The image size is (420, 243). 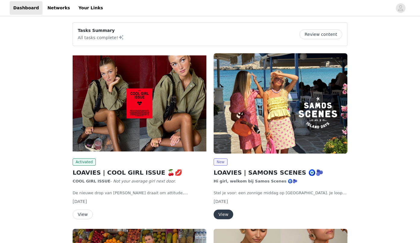 What do you see at coordinates (91, 8) in the screenshot?
I see `a: Your Links` at bounding box center [91, 8].